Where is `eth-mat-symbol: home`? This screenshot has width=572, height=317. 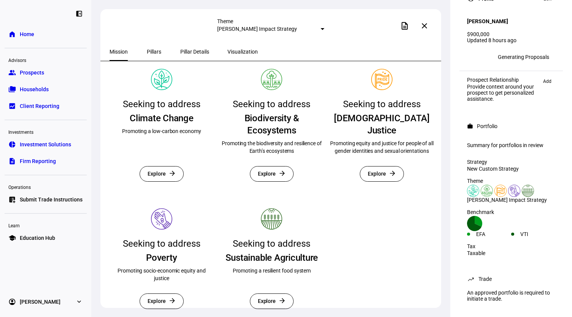 eth-mat-symbol: home is located at coordinates (12, 34).